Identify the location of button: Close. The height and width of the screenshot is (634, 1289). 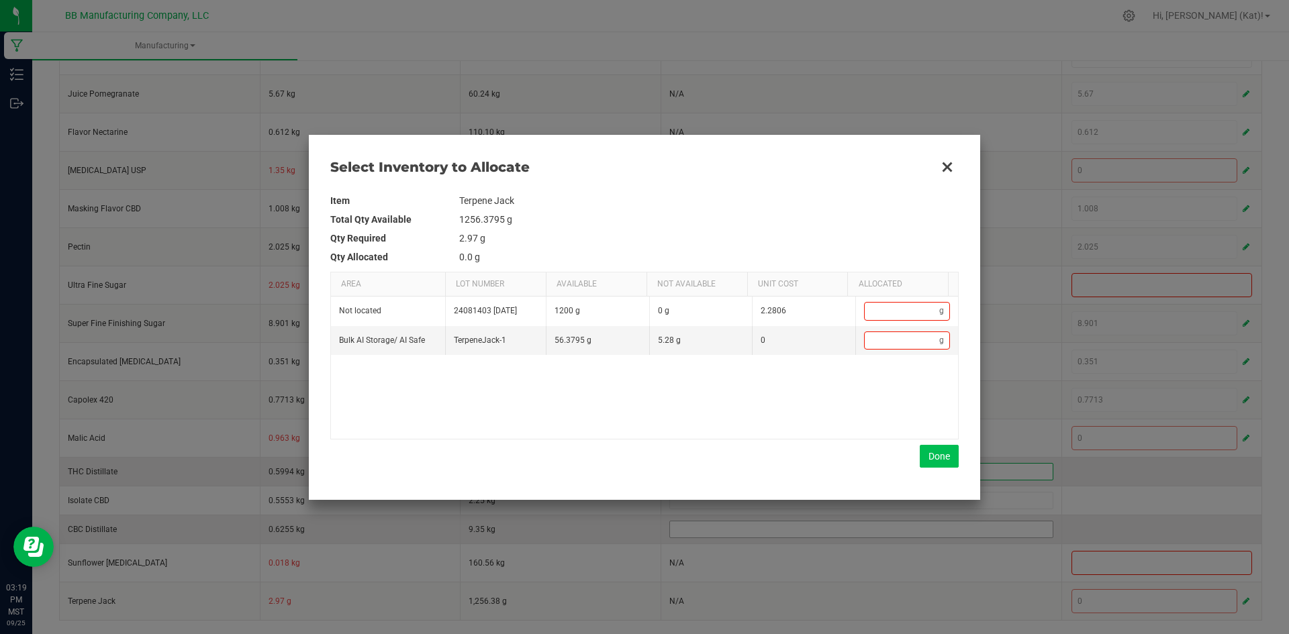
(947, 167).